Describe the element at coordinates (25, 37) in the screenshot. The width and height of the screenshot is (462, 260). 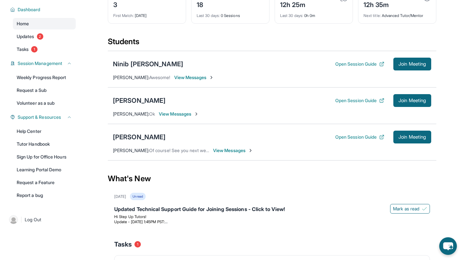
I see `span: Updates` at that location.